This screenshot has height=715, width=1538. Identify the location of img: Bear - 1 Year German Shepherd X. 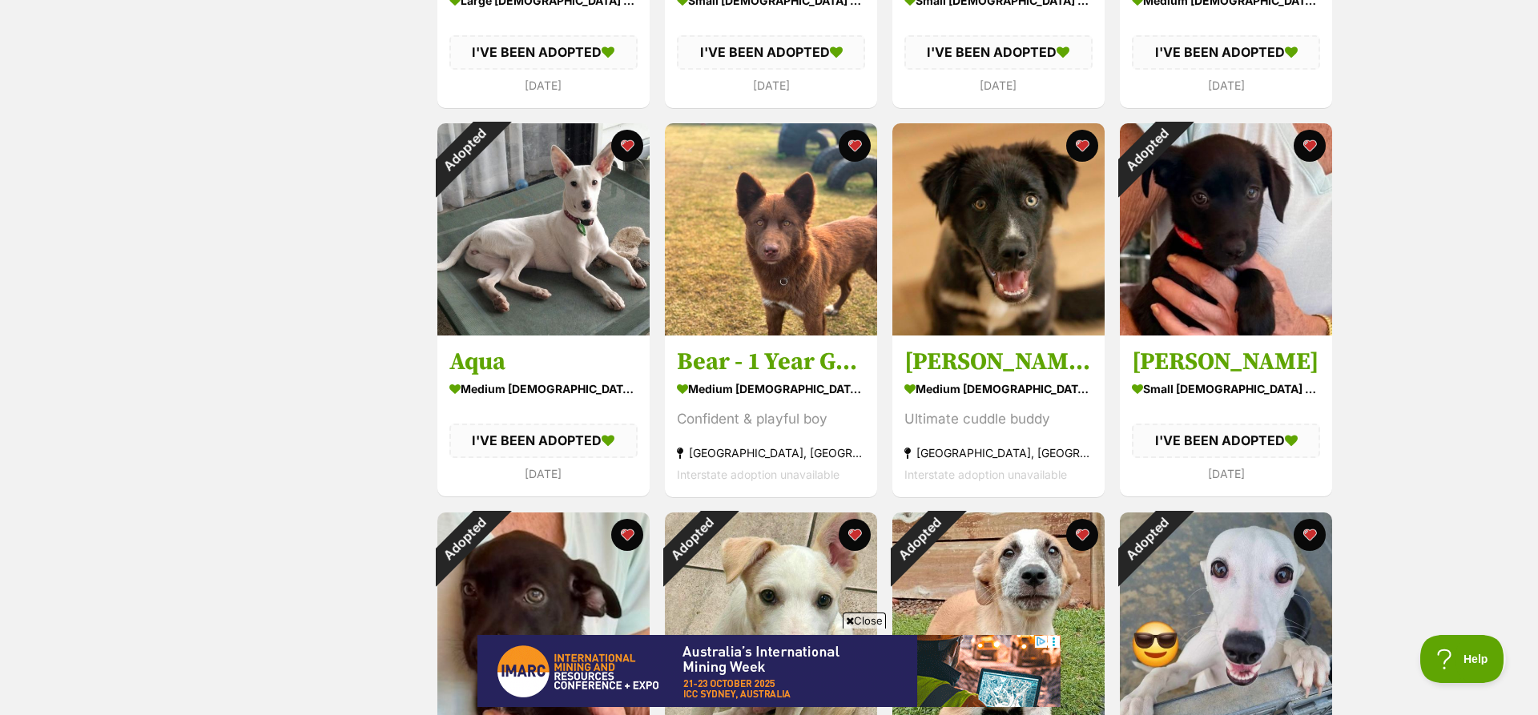
(771, 229).